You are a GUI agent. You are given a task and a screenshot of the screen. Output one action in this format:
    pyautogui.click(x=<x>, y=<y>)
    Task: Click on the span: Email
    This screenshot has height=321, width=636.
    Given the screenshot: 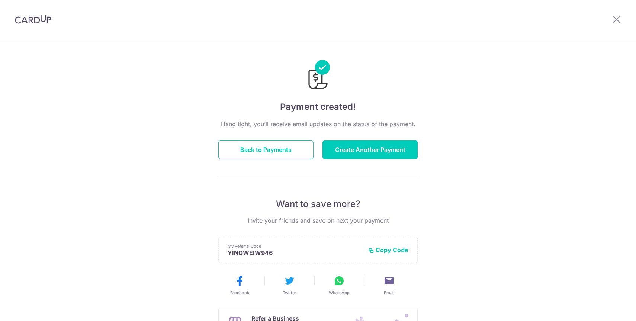 What is the action you would take?
    pyautogui.click(x=389, y=292)
    